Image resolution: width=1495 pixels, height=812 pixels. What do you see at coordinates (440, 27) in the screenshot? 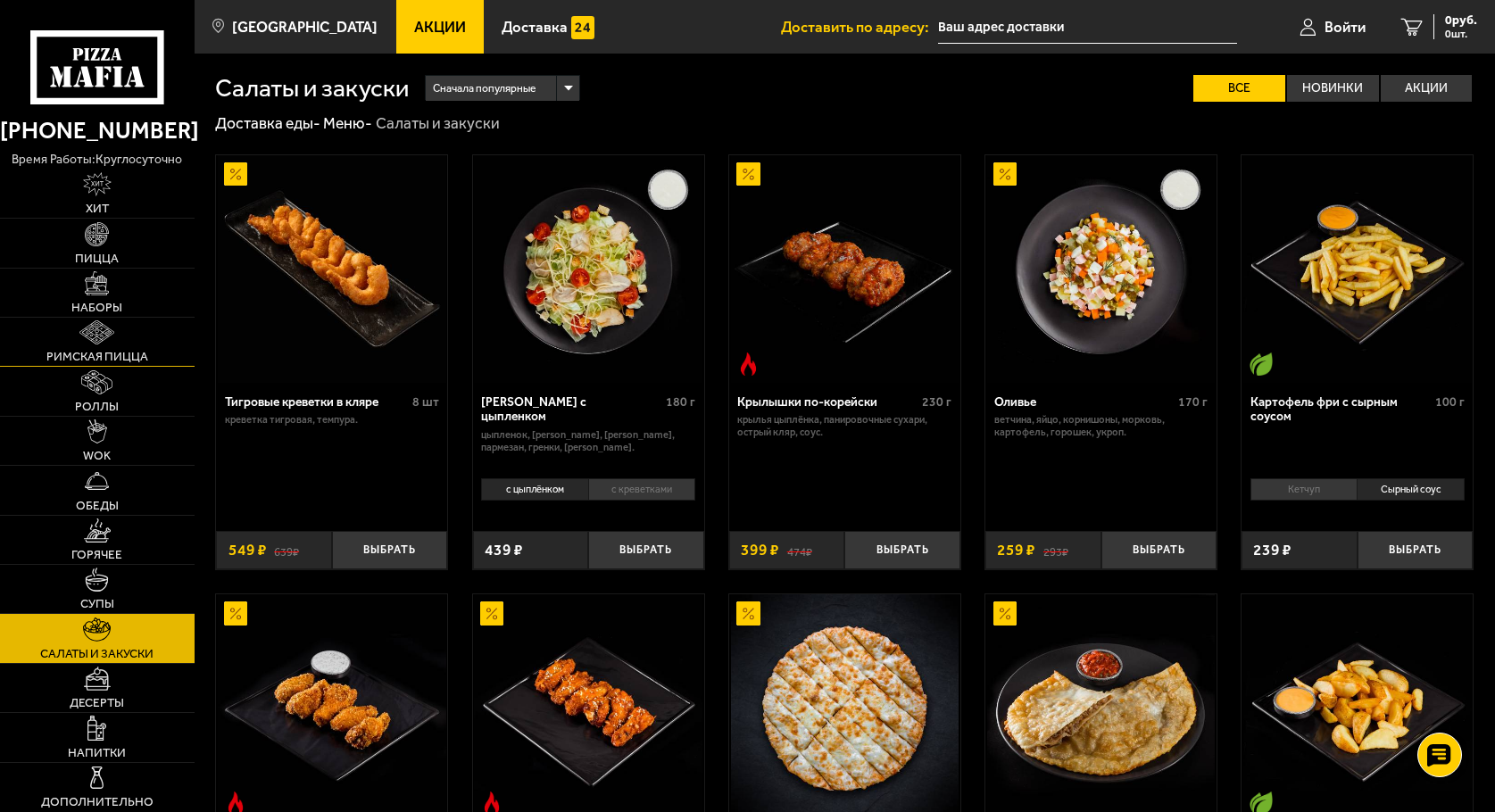
I see `span: Акции` at bounding box center [440, 27].